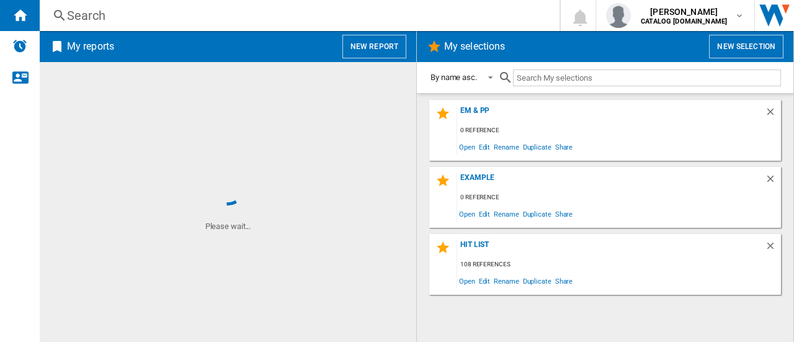  Describe the element at coordinates (374, 47) in the screenshot. I see `button: New report` at that location.